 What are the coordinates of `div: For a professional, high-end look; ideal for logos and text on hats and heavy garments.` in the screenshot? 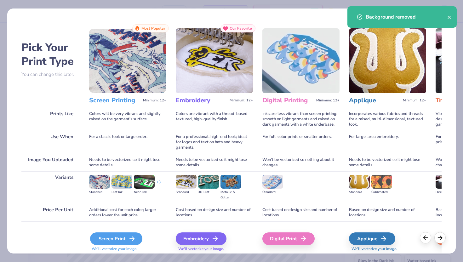 It's located at (214, 142).